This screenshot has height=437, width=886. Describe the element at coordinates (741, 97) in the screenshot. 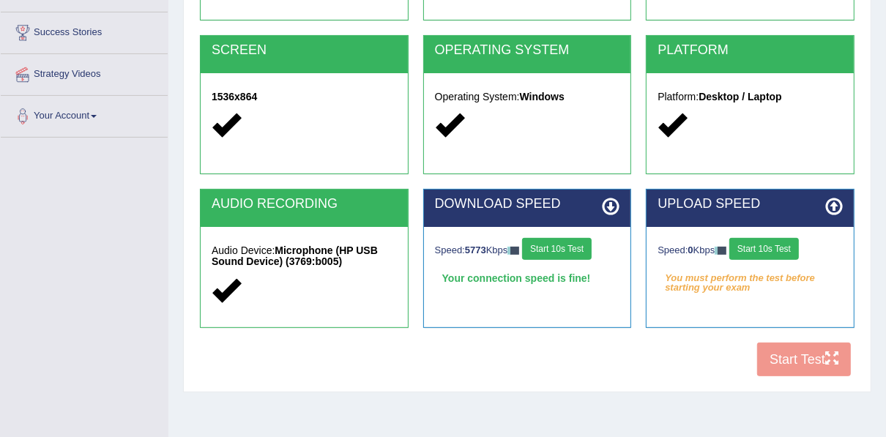

I see `strong: Desktop / Laptop` at that location.